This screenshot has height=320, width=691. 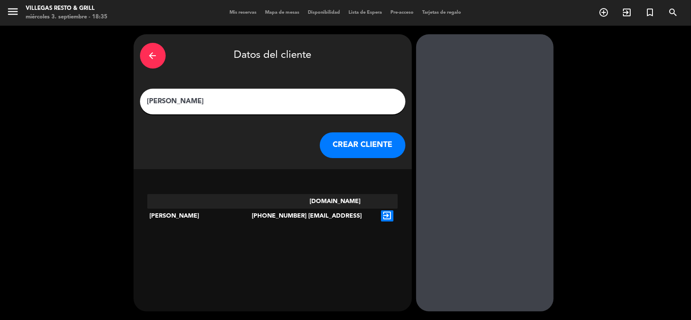 What do you see at coordinates (243, 12) in the screenshot?
I see `span: Mis reservas` at bounding box center [243, 12].